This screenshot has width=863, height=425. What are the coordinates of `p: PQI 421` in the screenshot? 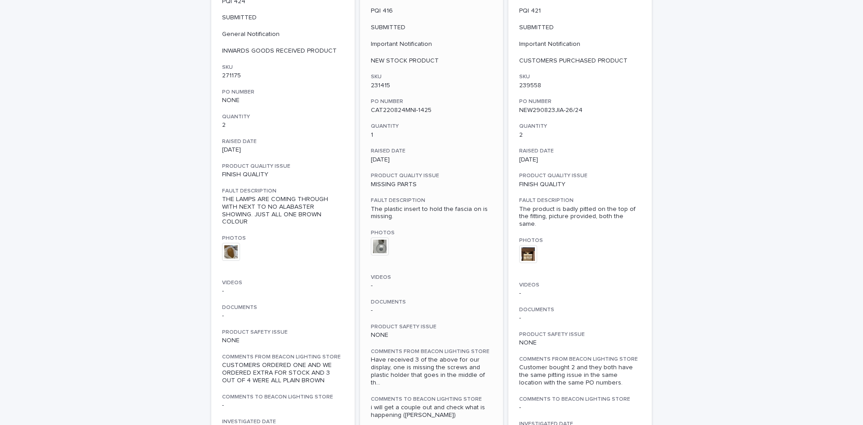 It's located at (580, 11).